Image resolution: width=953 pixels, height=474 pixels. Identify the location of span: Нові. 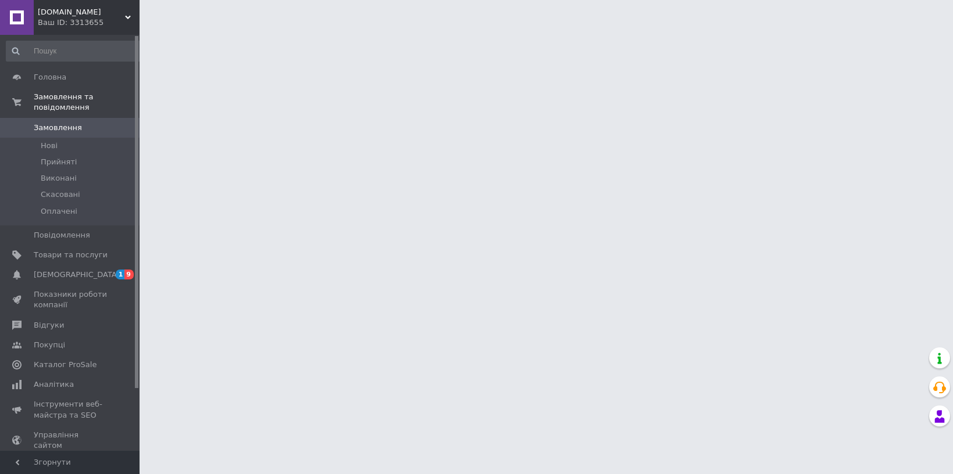
(49, 146).